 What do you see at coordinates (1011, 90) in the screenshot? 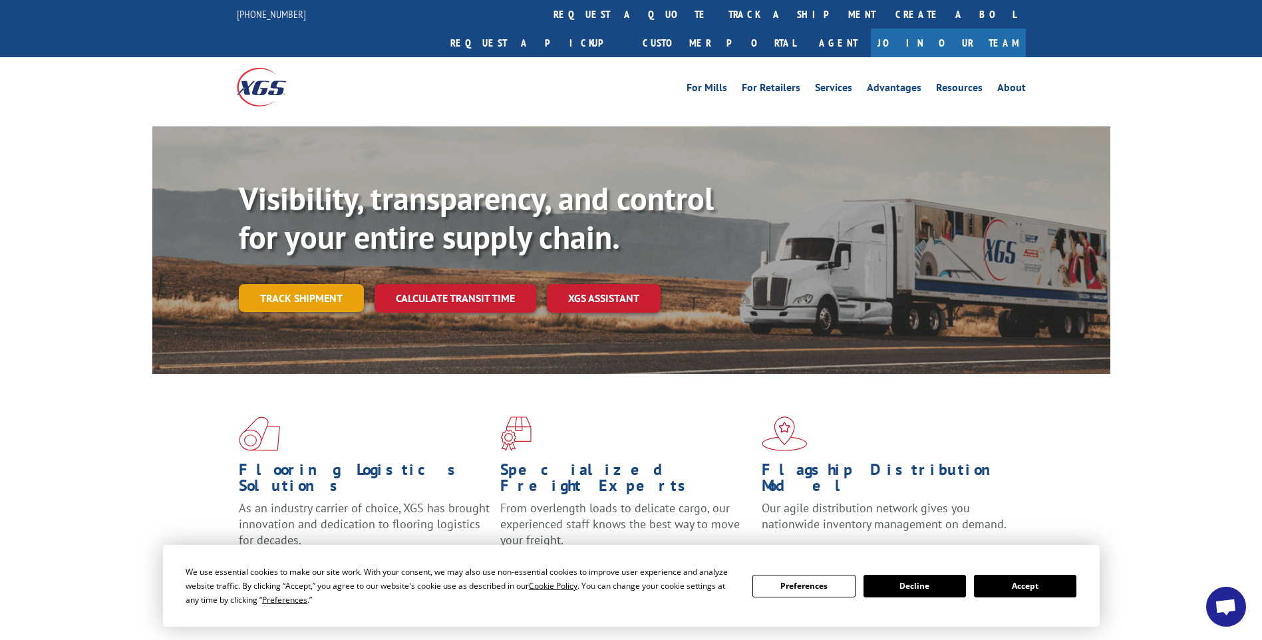
I see `a: About` at bounding box center [1011, 90].